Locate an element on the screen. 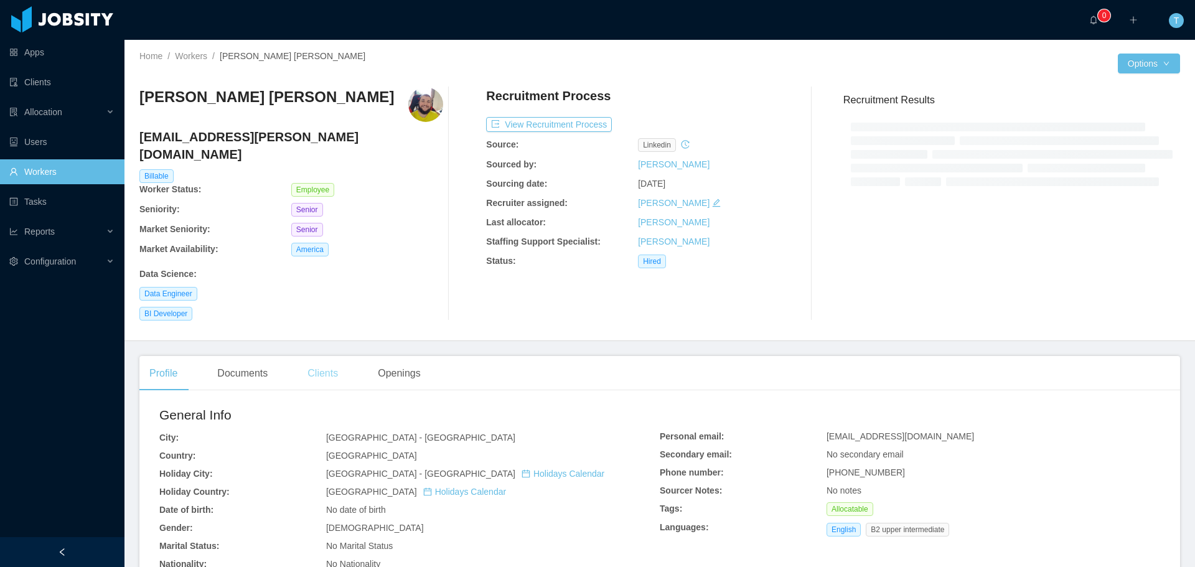 This screenshot has width=1195, height=567. div: Documents is located at coordinates (242, 374).